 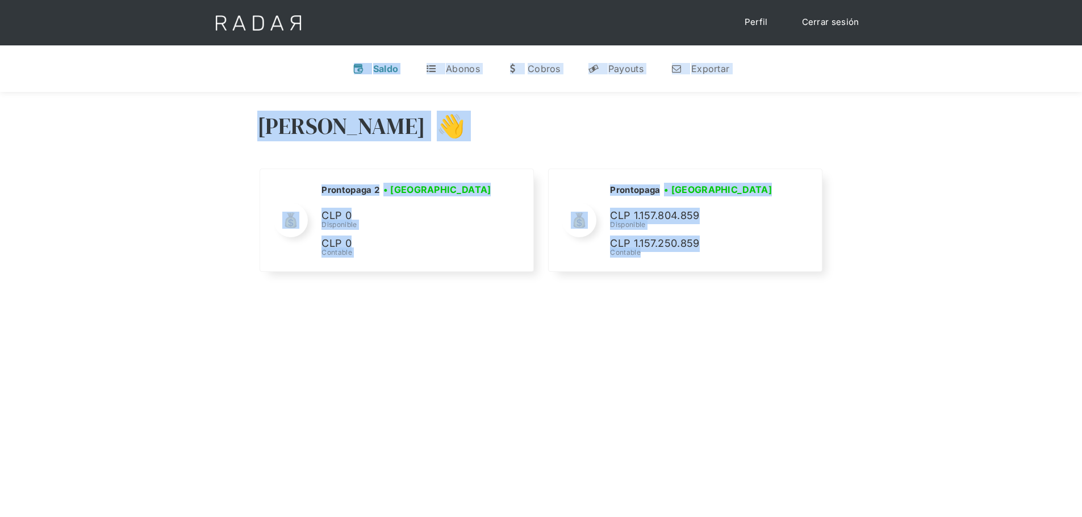 I want to click on div: Payouts, so click(x=626, y=69).